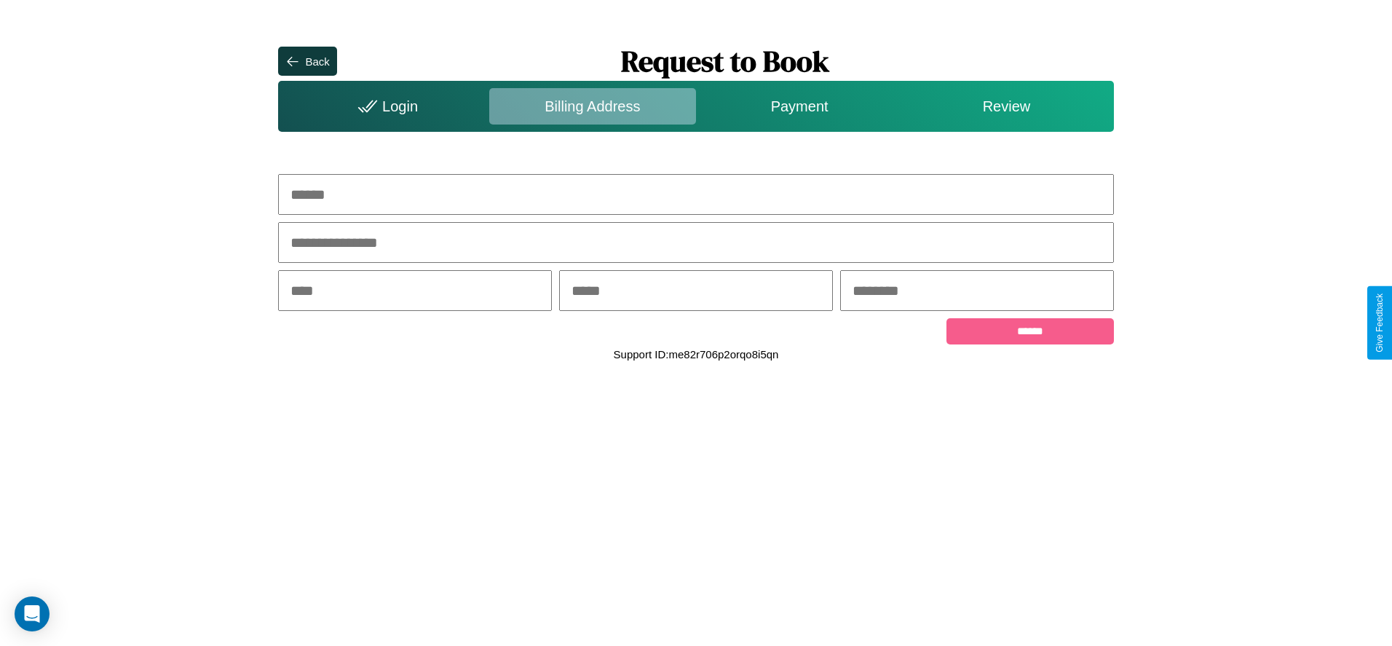 The image size is (1392, 646). What do you see at coordinates (317, 61) in the screenshot?
I see `div: Back` at bounding box center [317, 61].